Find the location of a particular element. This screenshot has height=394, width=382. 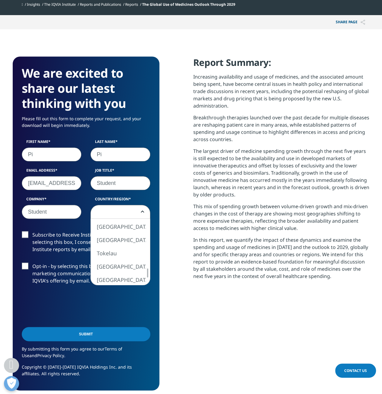

p: Increasing availability and usage of medicines, and the associated amount being spent, have becom... is located at coordinates (281, 93).